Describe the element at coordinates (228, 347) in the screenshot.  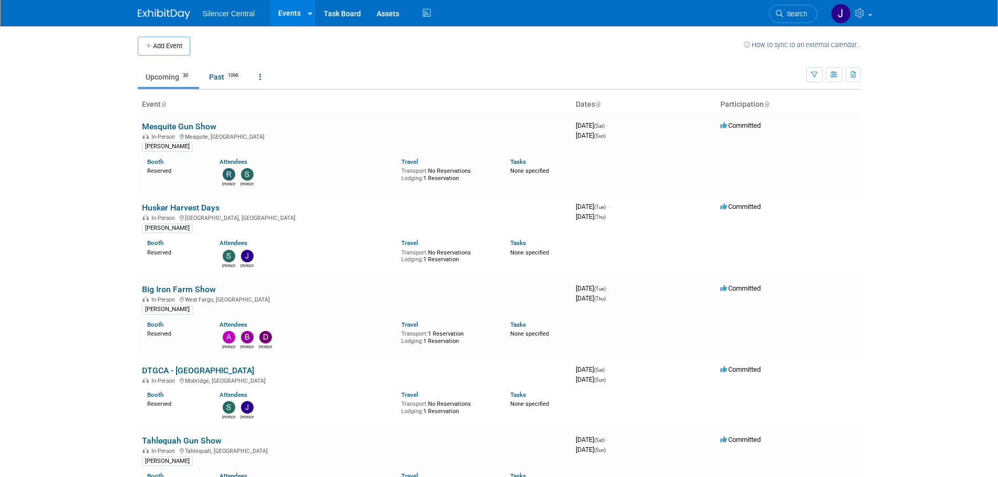
I see `div: Andrew Sorenson` at that location.